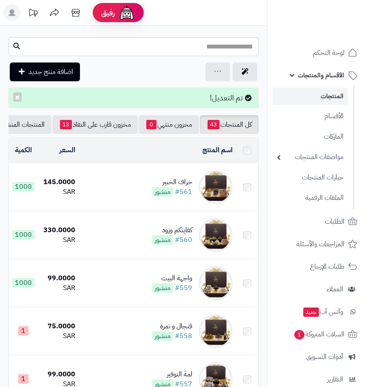 The height and width of the screenshot is (387, 367). I want to click on div: كفايتكم وزود, so click(172, 230).